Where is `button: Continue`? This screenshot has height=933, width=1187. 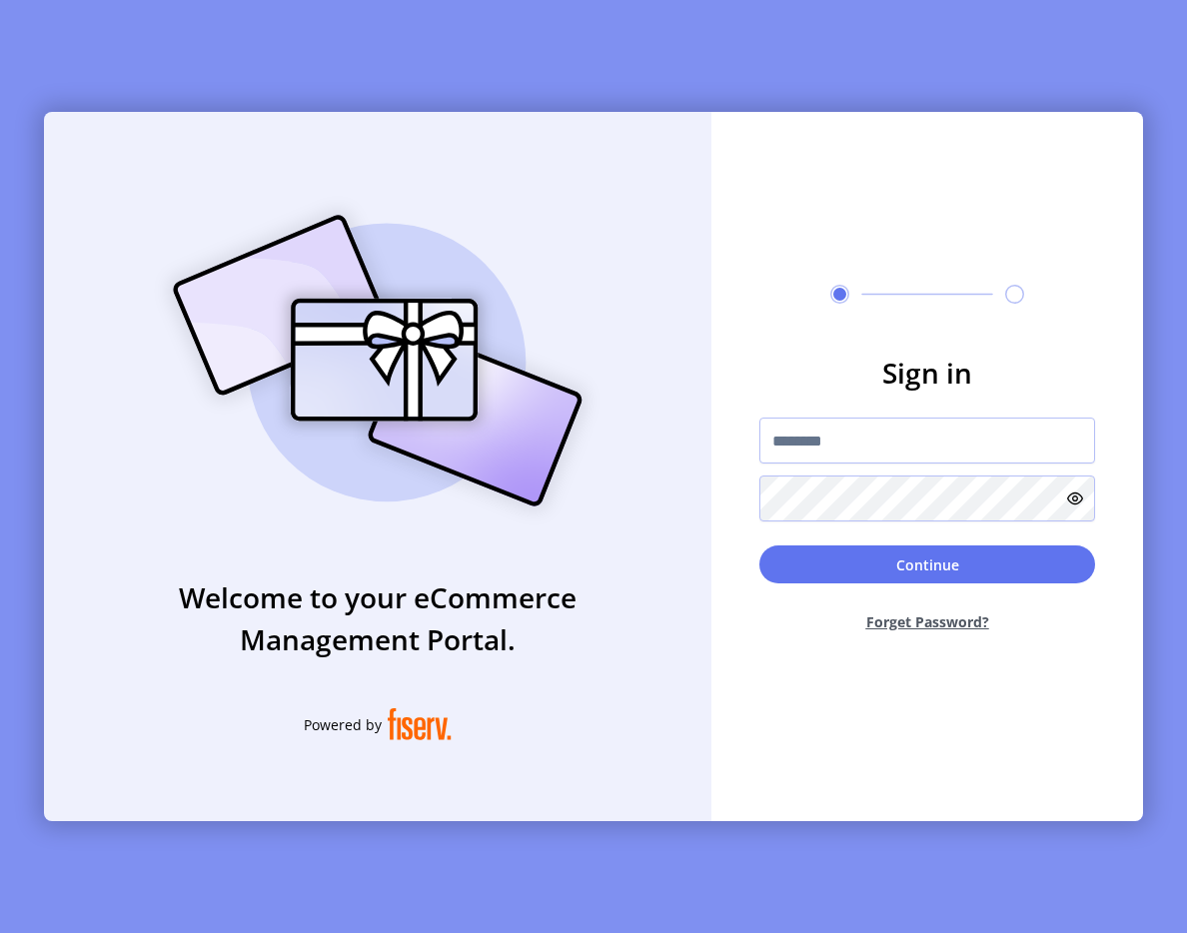
button: Continue is located at coordinates (927, 564).